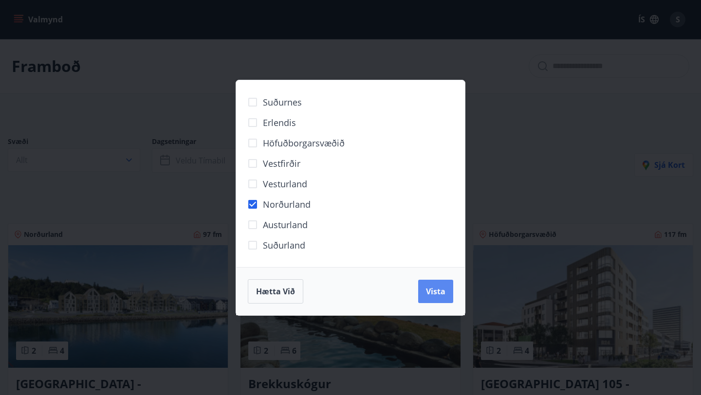  What do you see at coordinates (304, 143) in the screenshot?
I see `span: Höfuðborgarsvæðið` at bounding box center [304, 143].